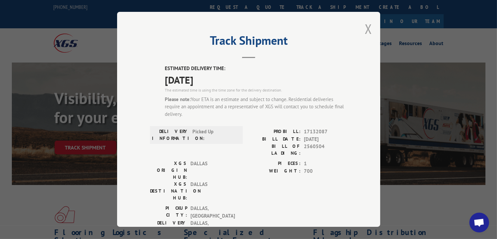  What do you see at coordinates (256, 90) in the screenshot?
I see `div: The estimated time is using the time zone for the delivery destination.` at bounding box center [256, 90].